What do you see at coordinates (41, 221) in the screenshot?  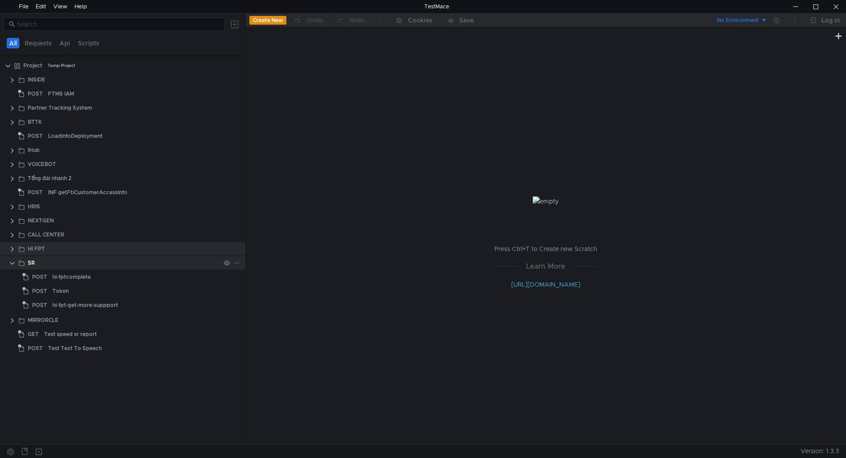 I see `div: NEXTGEN` at bounding box center [41, 221].